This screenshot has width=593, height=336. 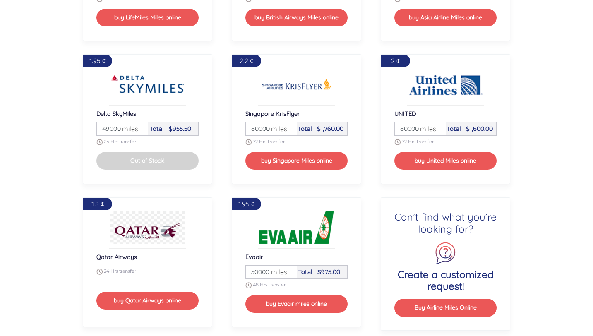 I want to click on span: $955.50, so click(x=180, y=129).